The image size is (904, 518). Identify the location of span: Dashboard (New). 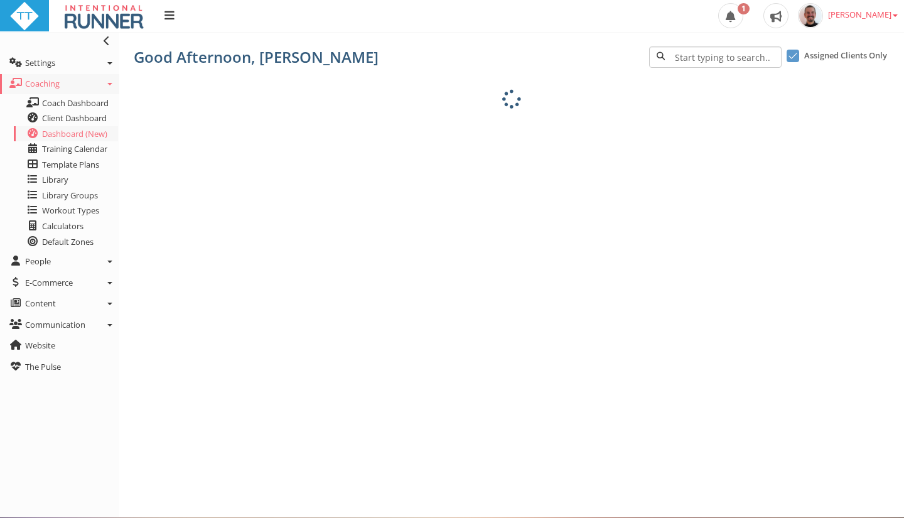
(75, 134).